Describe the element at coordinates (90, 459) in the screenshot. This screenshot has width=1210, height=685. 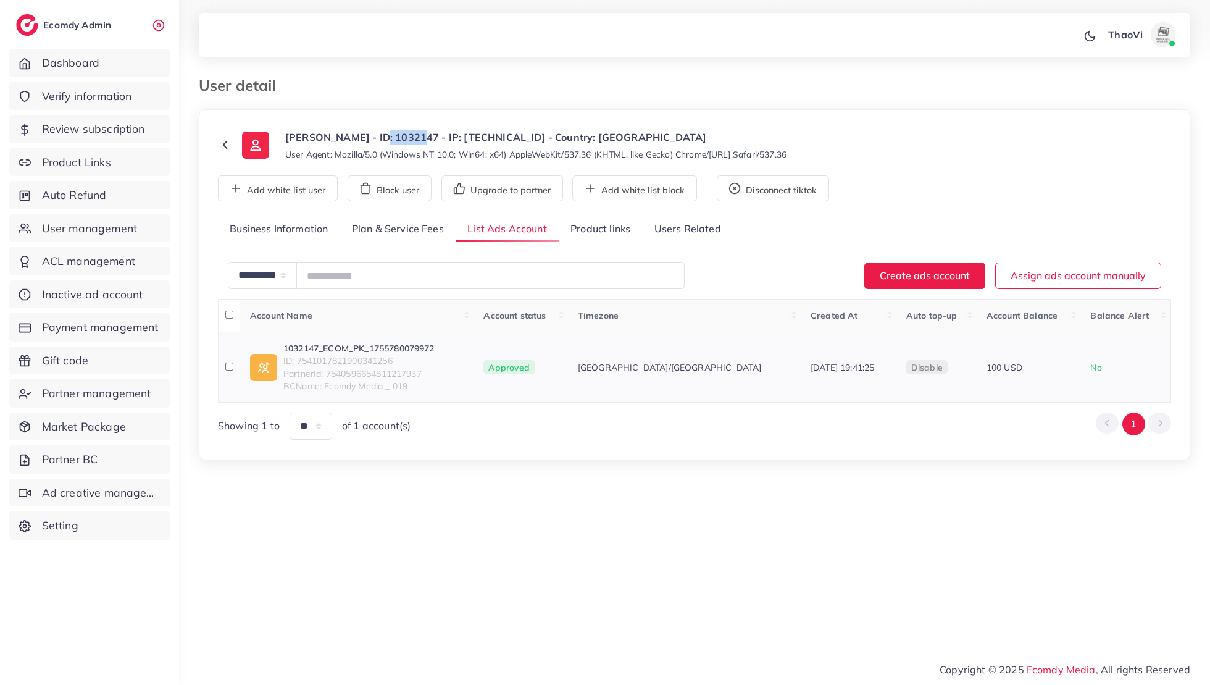
I see `a: Partner BC` at that location.